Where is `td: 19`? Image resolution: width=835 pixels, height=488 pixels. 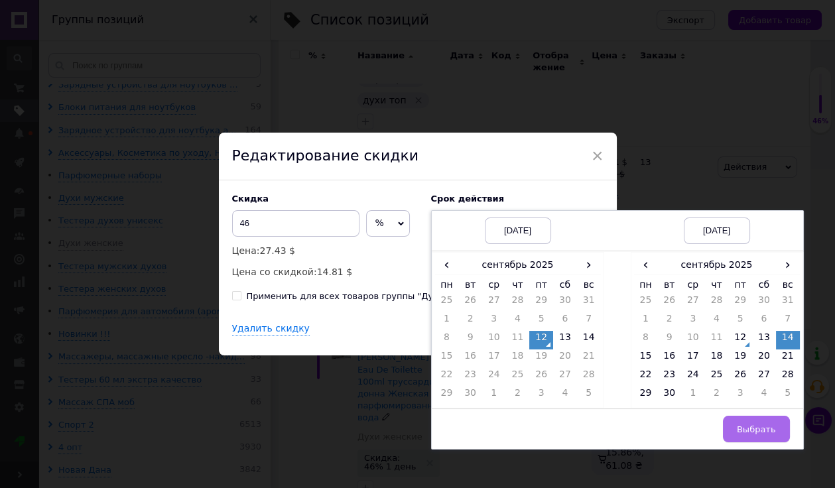
td: 19 is located at coordinates (740, 359).